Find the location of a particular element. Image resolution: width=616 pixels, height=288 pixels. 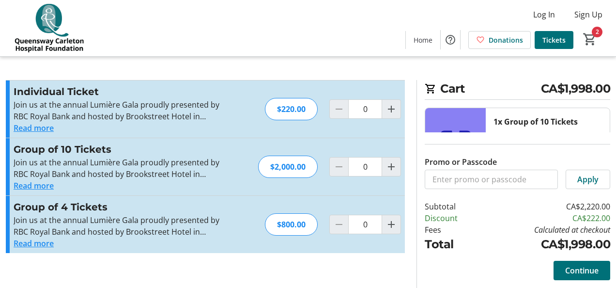

a: Tickets is located at coordinates (554, 40).